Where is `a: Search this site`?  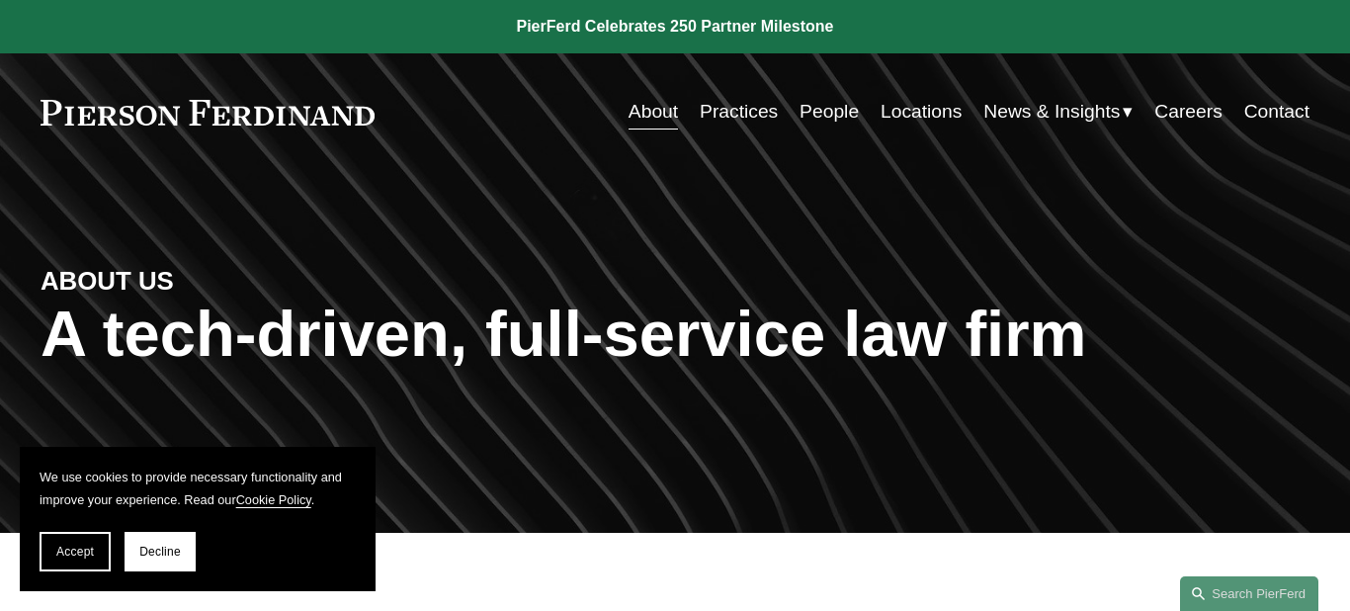
a: Search this site is located at coordinates (1249, 593).